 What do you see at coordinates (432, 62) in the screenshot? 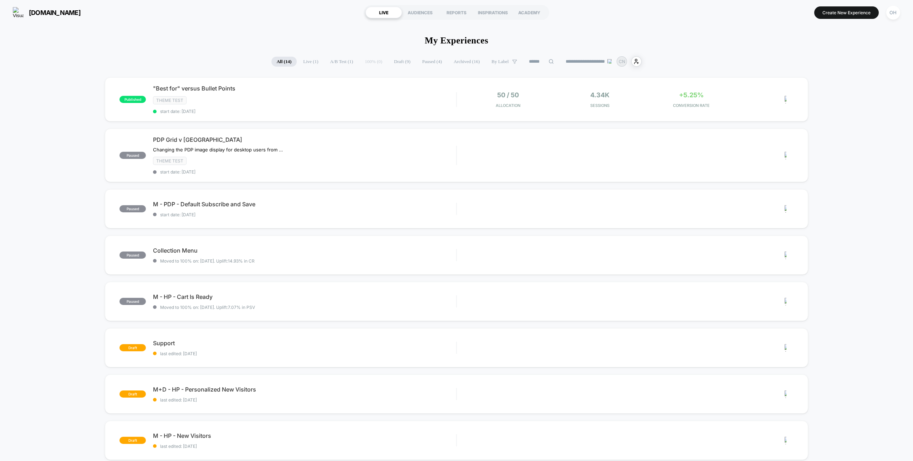
I see `span: Paused ( 4 )` at bounding box center [432, 62].